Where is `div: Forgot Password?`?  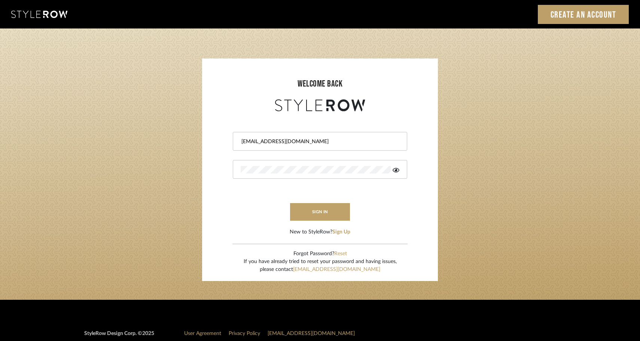
div: Forgot Password? is located at coordinates (320, 254).